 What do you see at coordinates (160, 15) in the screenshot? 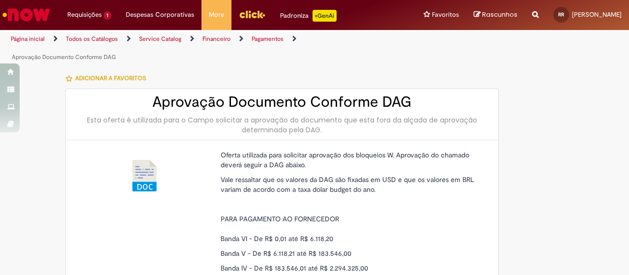
I see `span: Despesas Corporativas` at bounding box center [160, 15].